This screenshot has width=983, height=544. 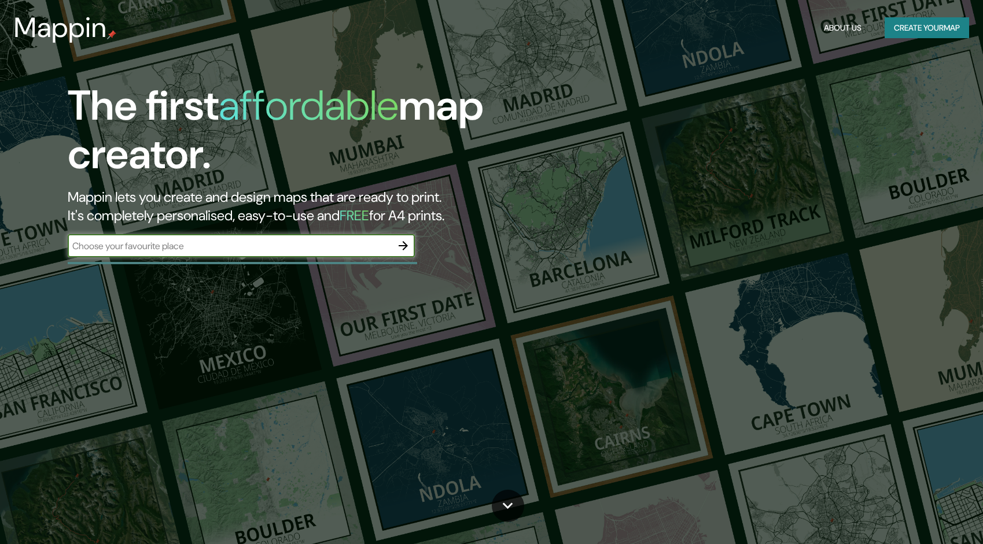 What do you see at coordinates (308, 105) in the screenshot?
I see `h1: affordable` at bounding box center [308, 105].